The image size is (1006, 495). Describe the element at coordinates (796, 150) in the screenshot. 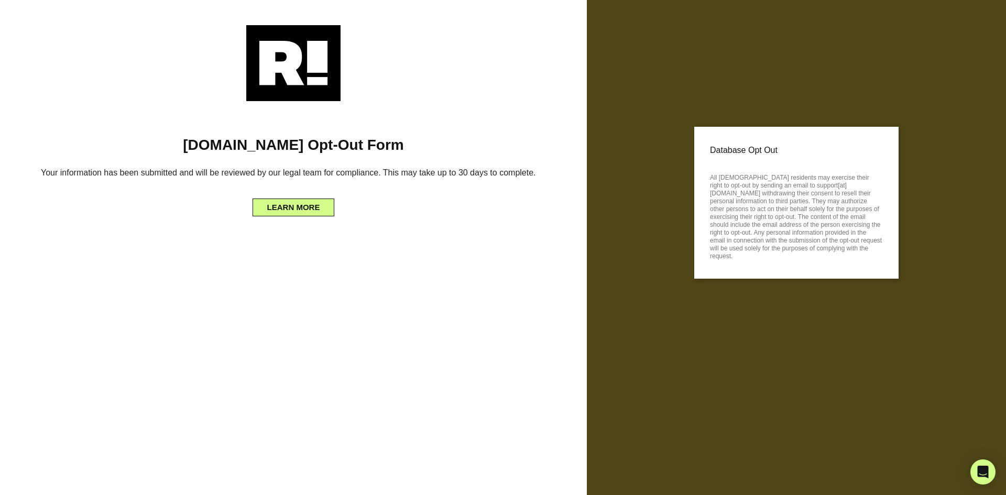

I see `p: Database Opt Out` at that location.